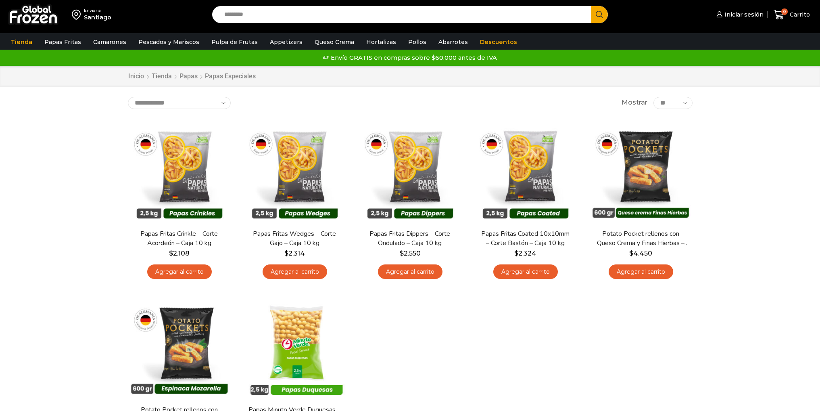 The height and width of the screenshot is (411, 820). Describe the element at coordinates (295, 238) in the screenshot. I see `a: Papas Fritas Wedges – Corte Gajo – Caja 10 kg` at that location.